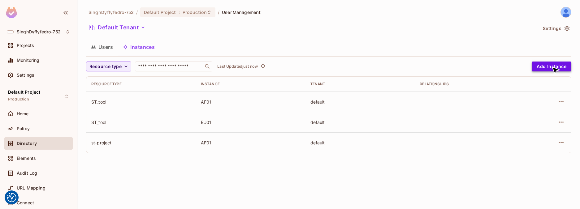 The width and height of the screenshot is (580, 209). I want to click on button: Settings, so click(556, 28).